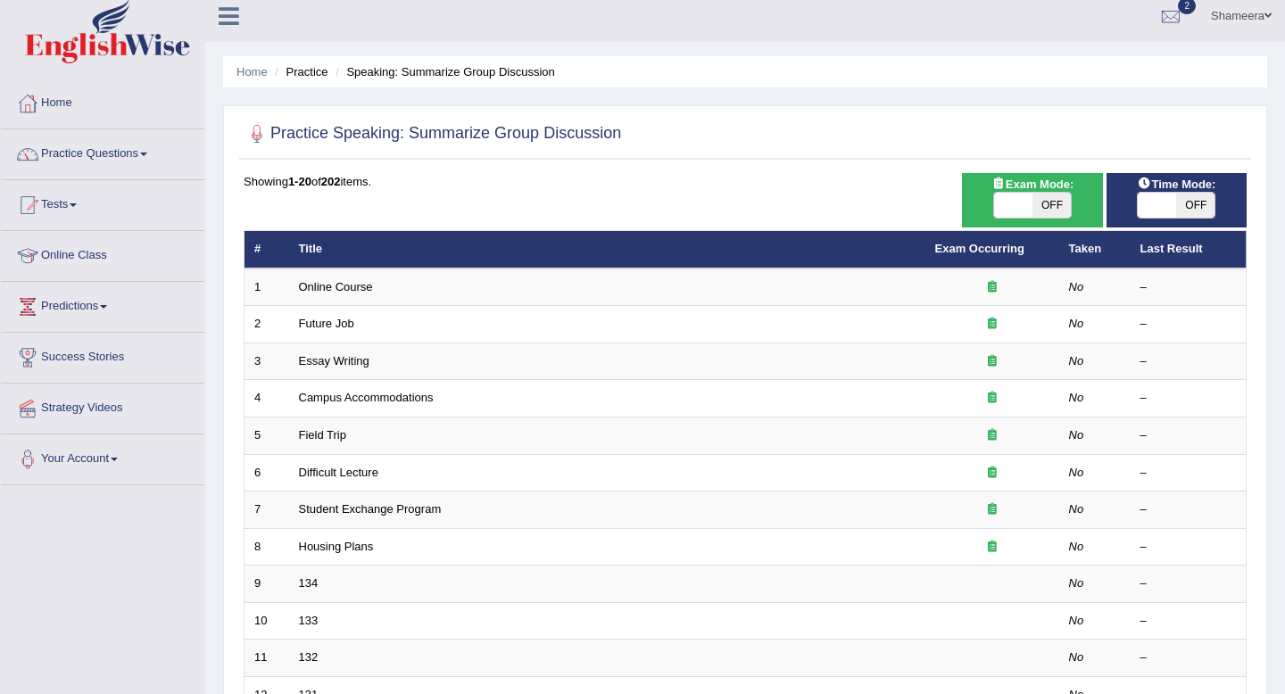 This screenshot has width=1285, height=694. Describe the element at coordinates (103, 202) in the screenshot. I see `a: Tests` at that location.